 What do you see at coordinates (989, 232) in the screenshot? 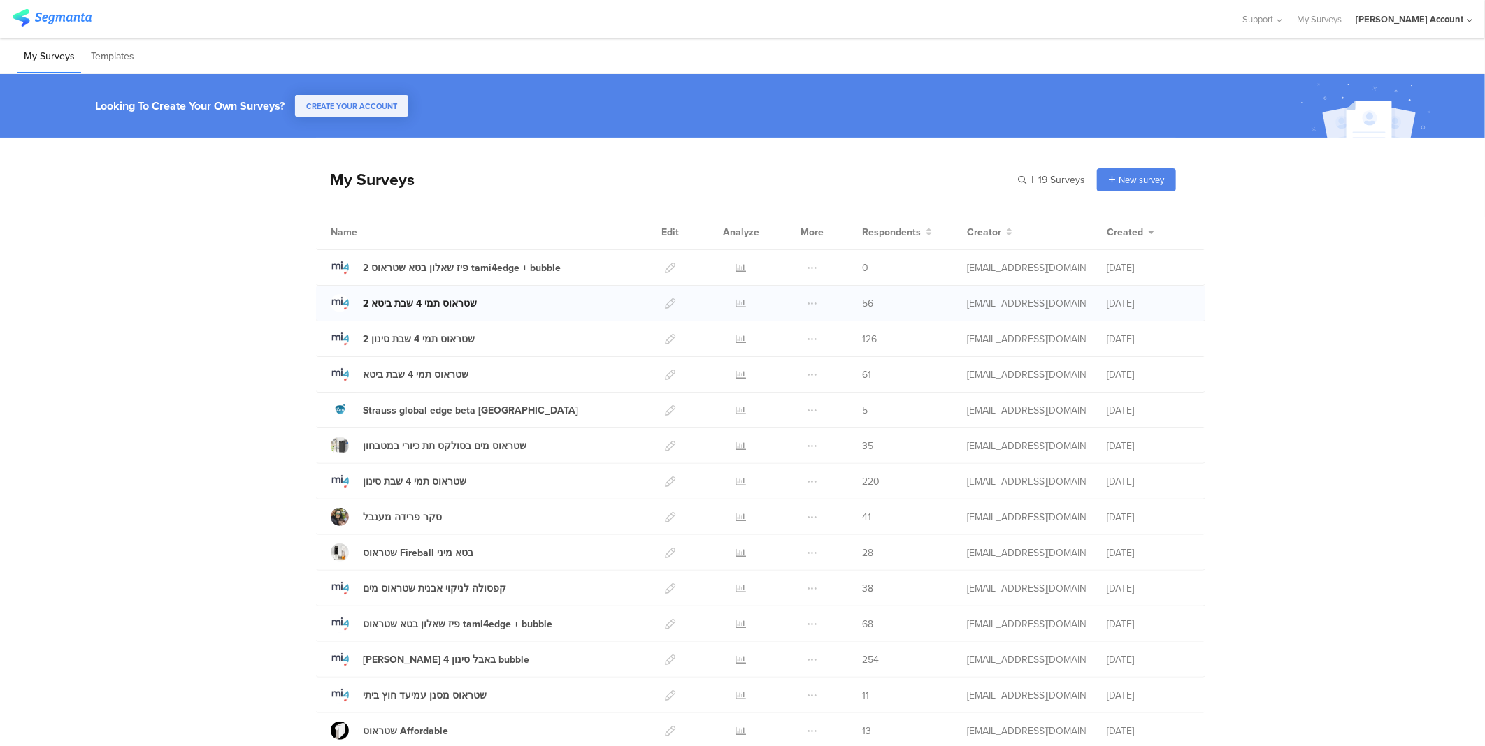
I see `button: Creator` at bounding box center [989, 232].